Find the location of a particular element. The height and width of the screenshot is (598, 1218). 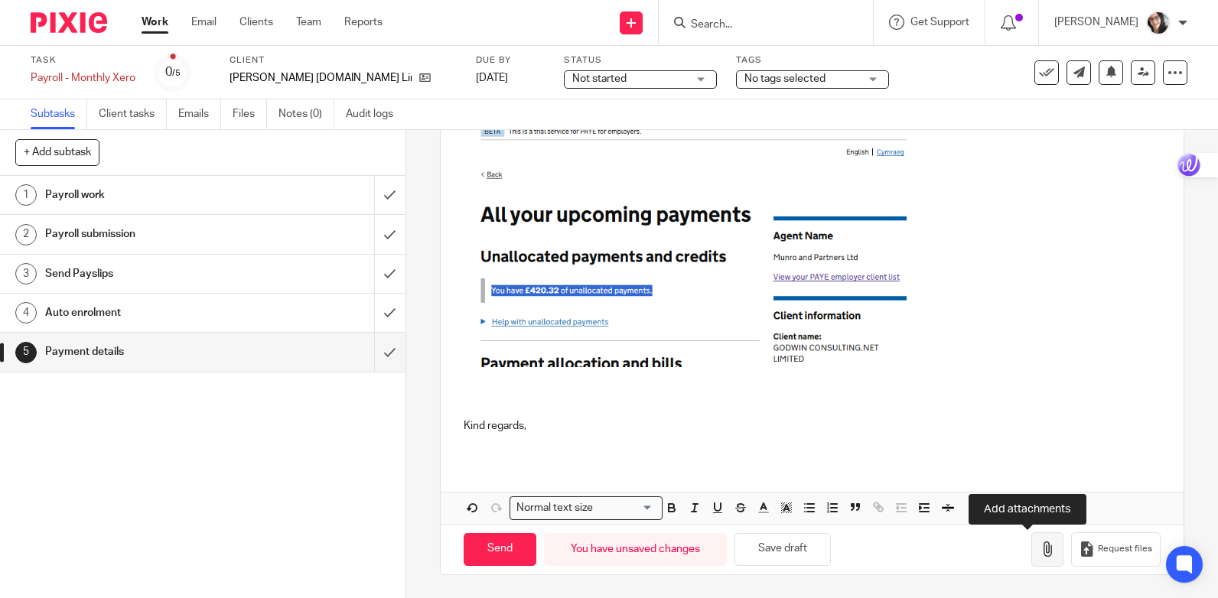

label: Tags is located at coordinates (813, 60).